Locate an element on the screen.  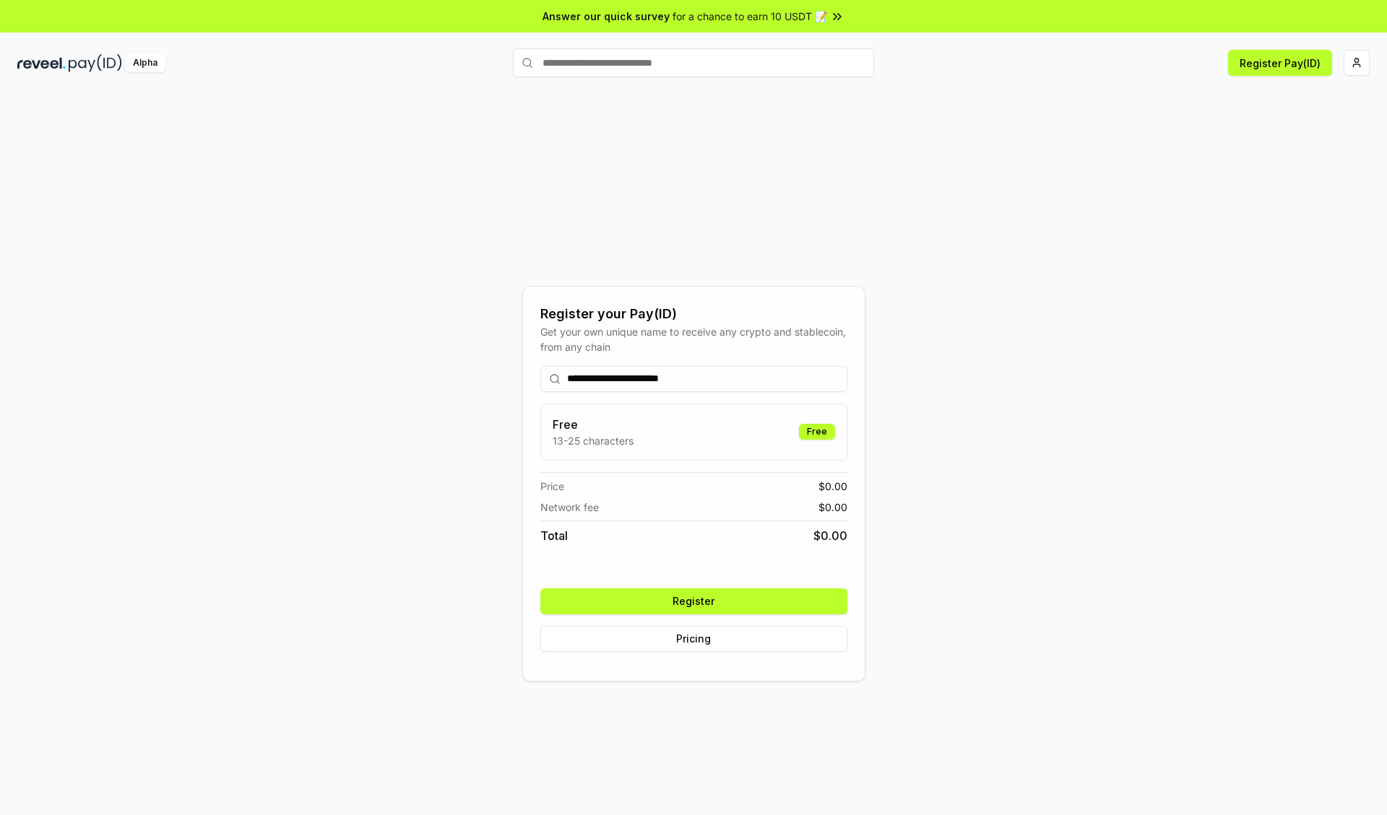
span: for a chance to earn 10 USDT 📝 is located at coordinates (750, 16).